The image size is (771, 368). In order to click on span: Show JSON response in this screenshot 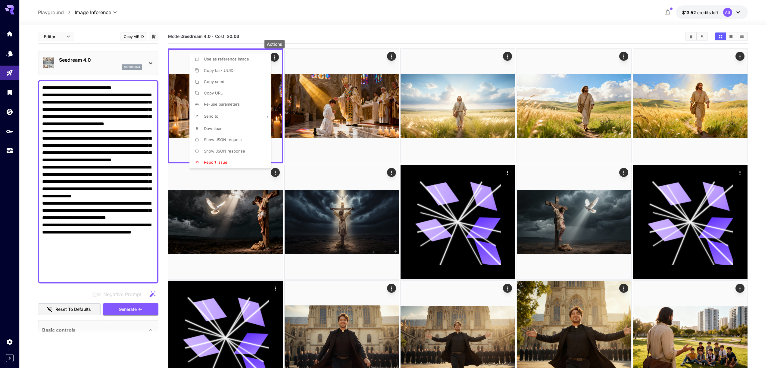, I will do `click(224, 151)`.